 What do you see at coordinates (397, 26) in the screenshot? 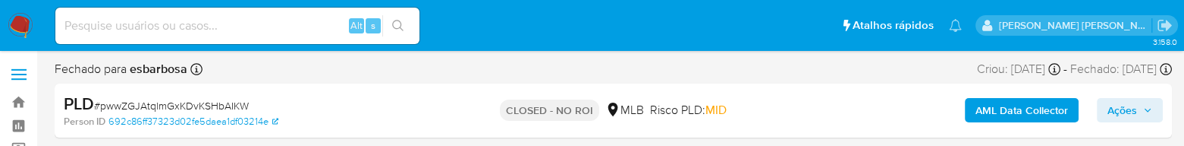
I see `button: search-icon` at bounding box center [397, 26].